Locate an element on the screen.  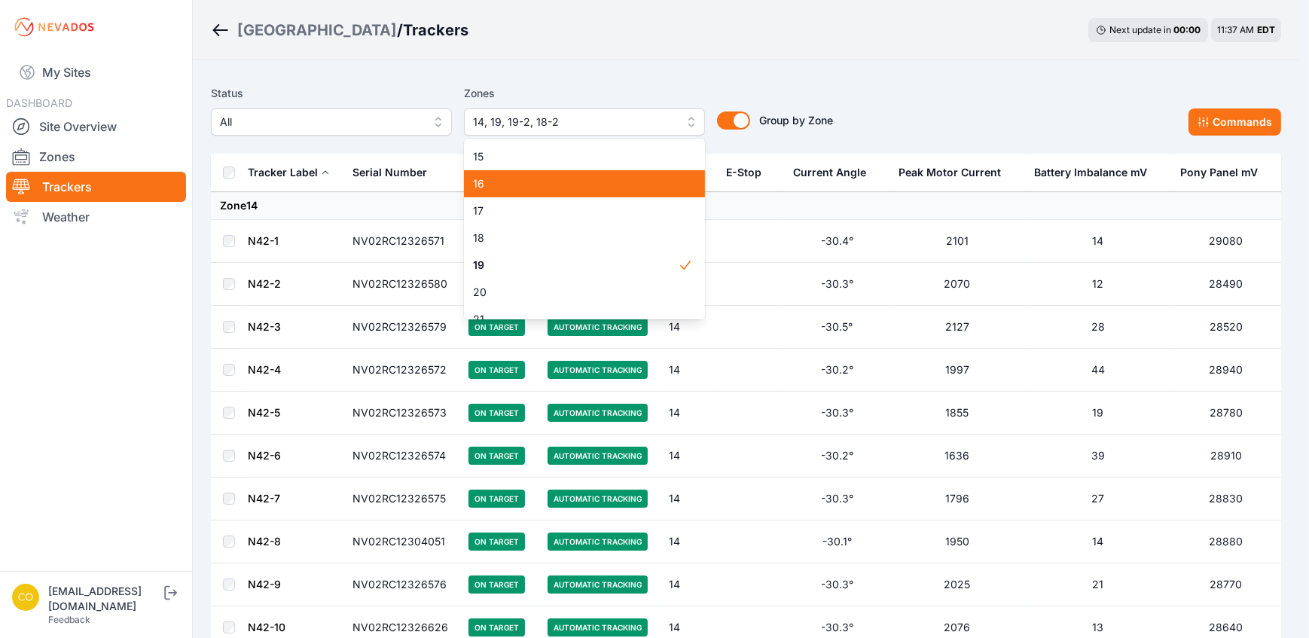
span: 20 is located at coordinates (576, 292).